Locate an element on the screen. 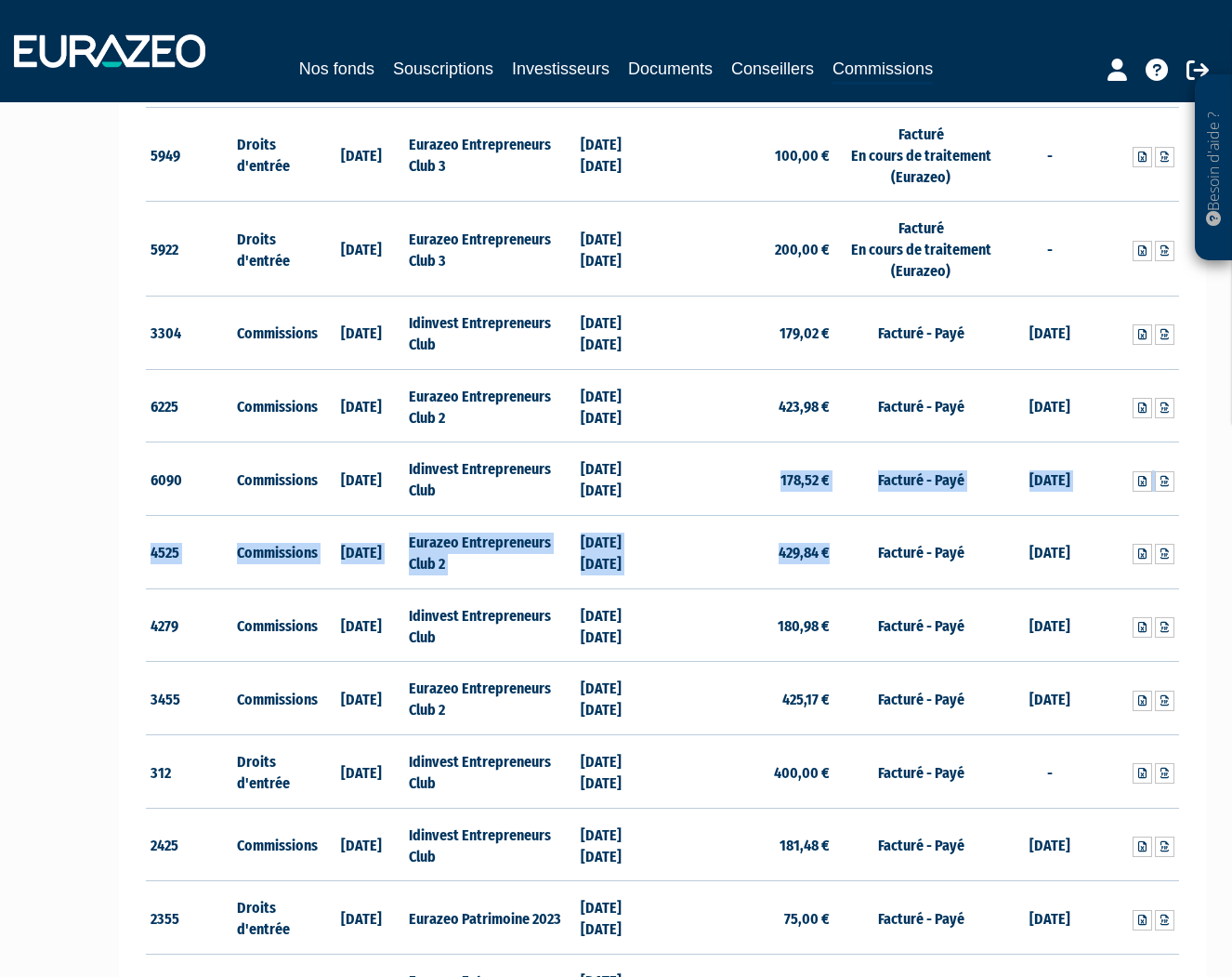 Image resolution: width=1232 pixels, height=977 pixels. td: 4279 is located at coordinates (188, 625).